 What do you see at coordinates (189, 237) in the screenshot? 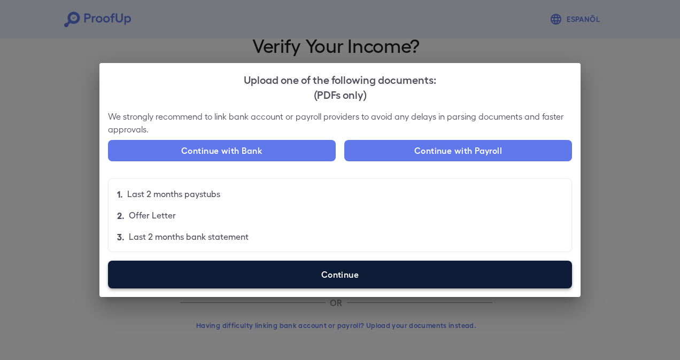
I see `p: Last 2 months bank statement` at bounding box center [189, 237].